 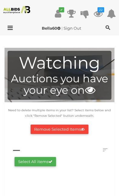 What do you see at coordinates (72, 28) in the screenshot?
I see `a: Sign Out` at bounding box center [72, 28].